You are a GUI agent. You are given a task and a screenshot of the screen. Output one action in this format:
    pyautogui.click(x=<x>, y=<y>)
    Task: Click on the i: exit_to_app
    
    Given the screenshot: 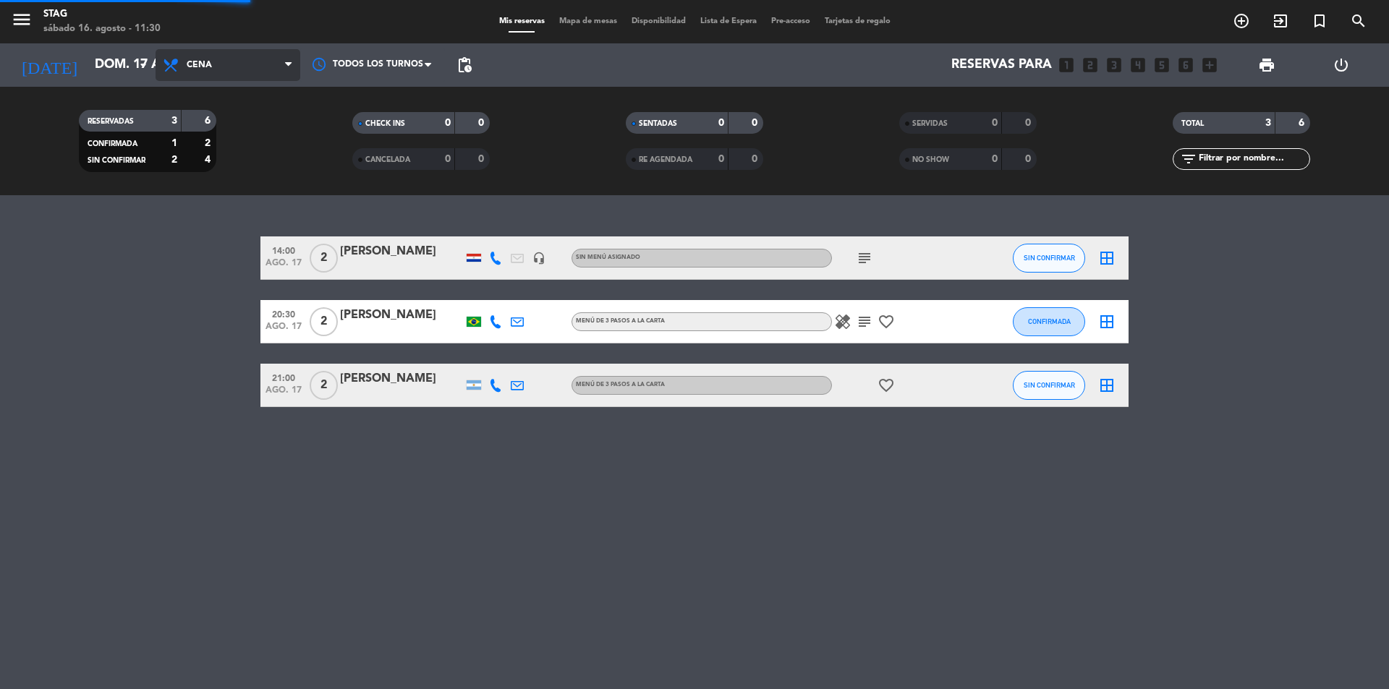 What is the action you would take?
    pyautogui.click(x=1281, y=21)
    